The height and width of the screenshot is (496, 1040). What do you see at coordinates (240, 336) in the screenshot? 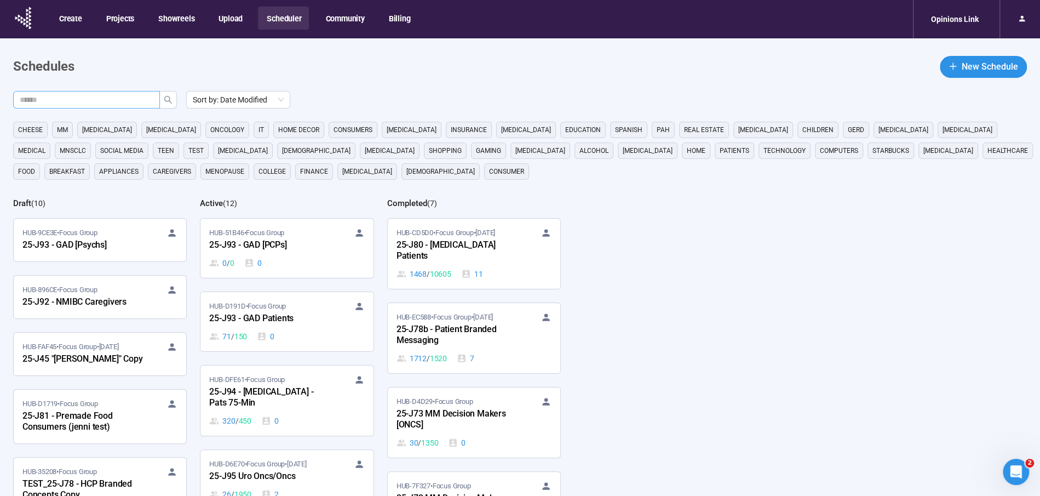
I see `span: 150` at bounding box center [240, 336].